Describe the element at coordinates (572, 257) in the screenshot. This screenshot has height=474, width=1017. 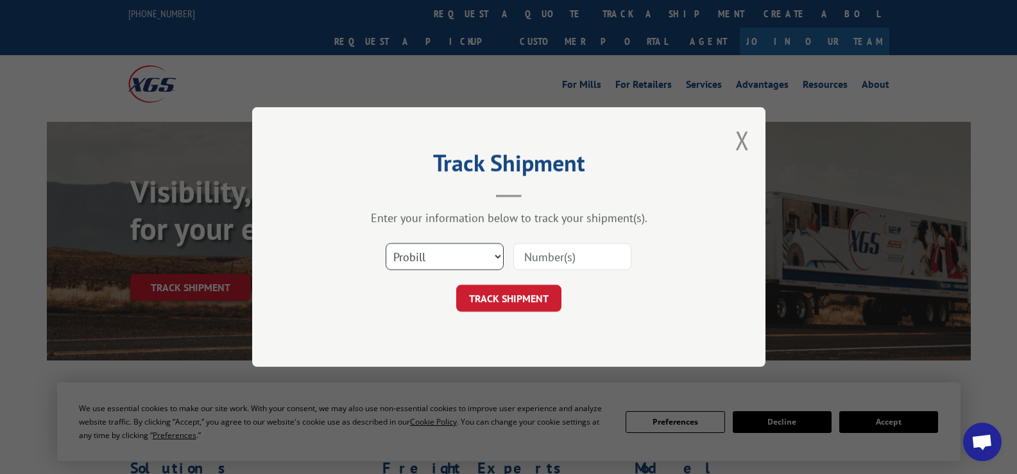
I see `input: Number(s)` at that location.